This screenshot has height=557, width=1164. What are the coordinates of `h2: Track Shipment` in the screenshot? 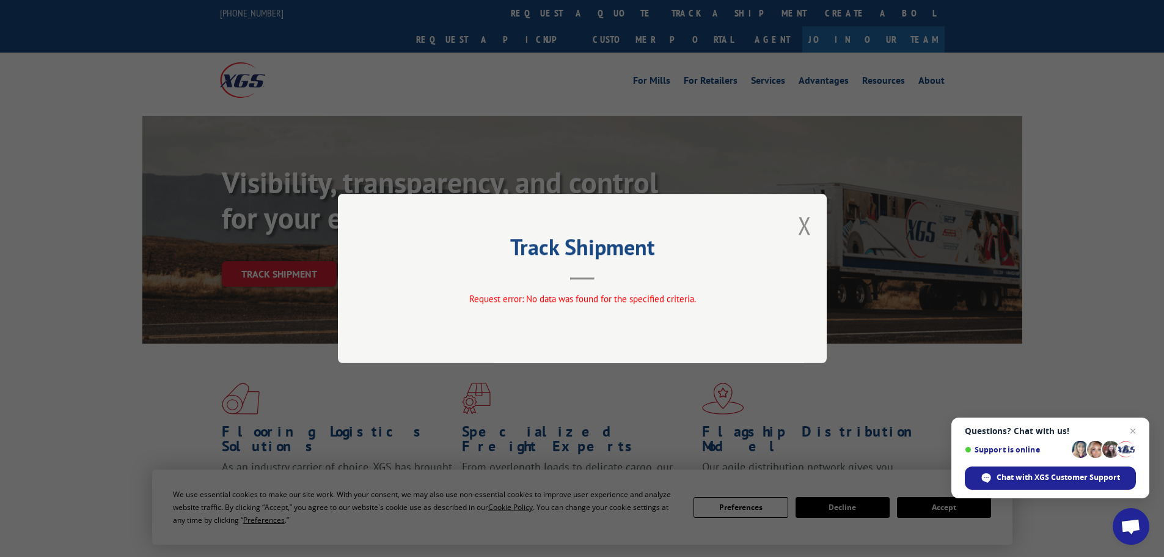 It's located at (582, 250).